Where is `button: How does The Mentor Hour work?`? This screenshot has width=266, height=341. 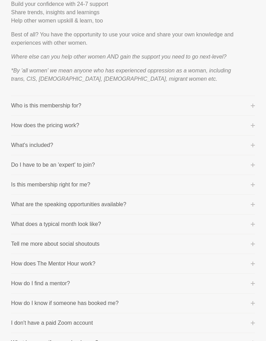
button: How does The Mentor Hour work? is located at coordinates (133, 263).